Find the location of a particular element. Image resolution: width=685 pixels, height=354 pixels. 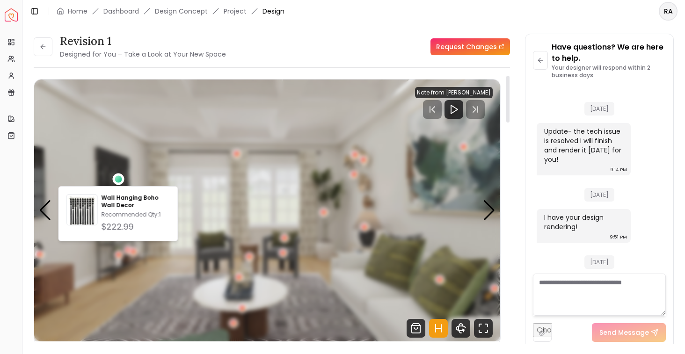

span: RA is located at coordinates (668, 11).